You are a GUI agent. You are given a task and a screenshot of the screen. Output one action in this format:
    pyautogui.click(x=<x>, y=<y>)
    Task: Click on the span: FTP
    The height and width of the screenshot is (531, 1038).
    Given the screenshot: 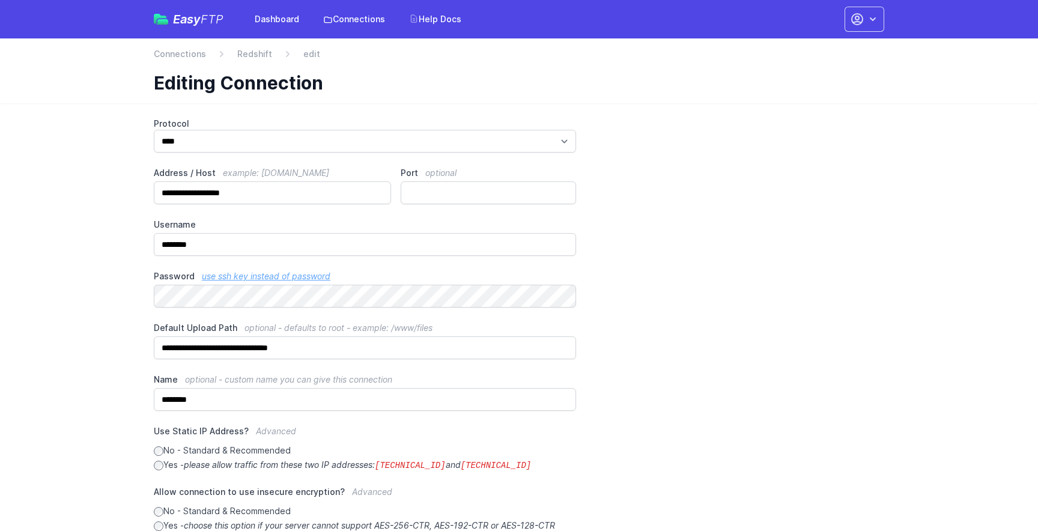 What is the action you would take?
    pyautogui.click(x=212, y=19)
    